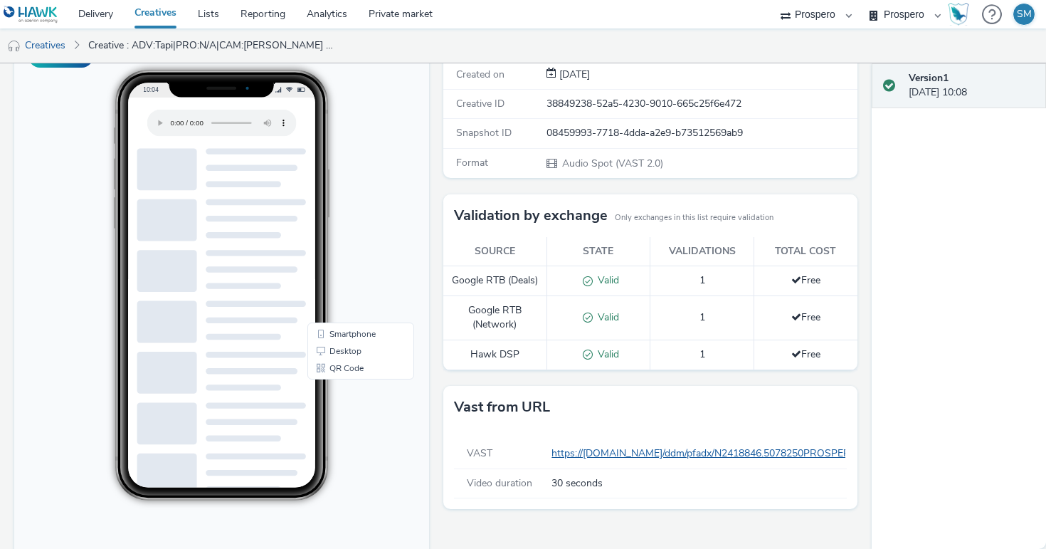  I want to click on h3: Vast from URL, so click(502, 407).